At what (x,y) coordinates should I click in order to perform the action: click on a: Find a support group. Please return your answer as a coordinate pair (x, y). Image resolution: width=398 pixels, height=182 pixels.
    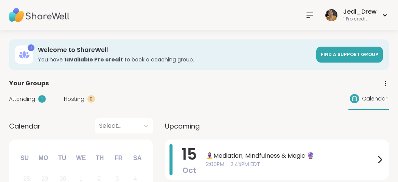
    Looking at the image, I should click on (350, 54).